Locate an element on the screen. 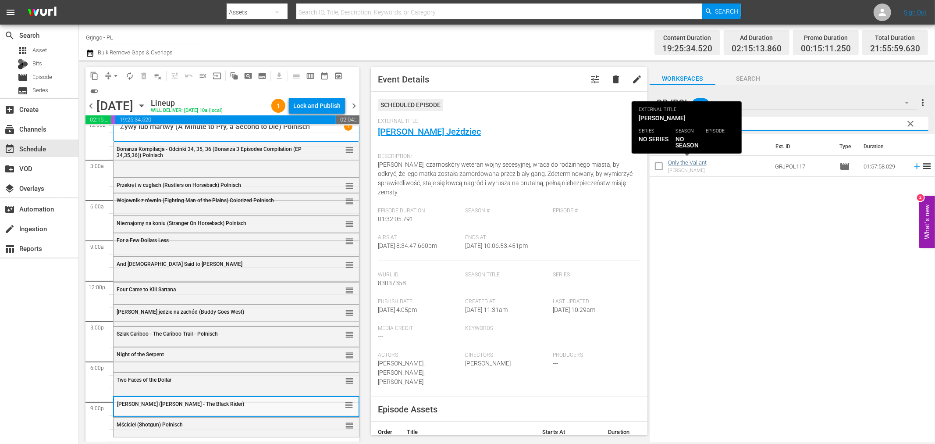 The height and width of the screenshot is (444, 935). button: clear is located at coordinates (911, 123).